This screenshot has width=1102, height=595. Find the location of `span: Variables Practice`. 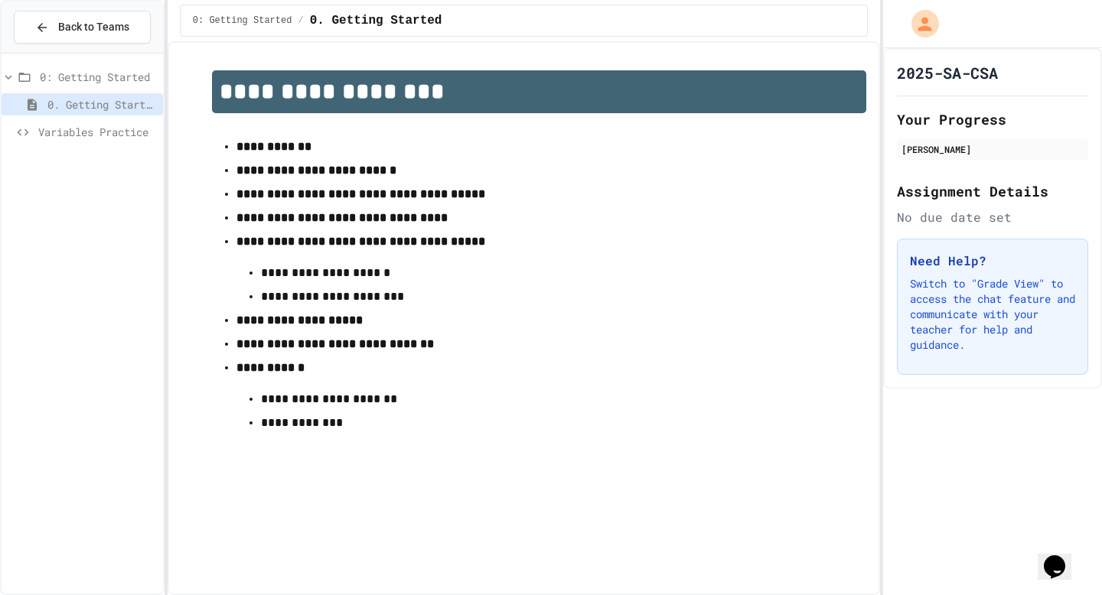

span: Variables Practice is located at coordinates (97, 132).